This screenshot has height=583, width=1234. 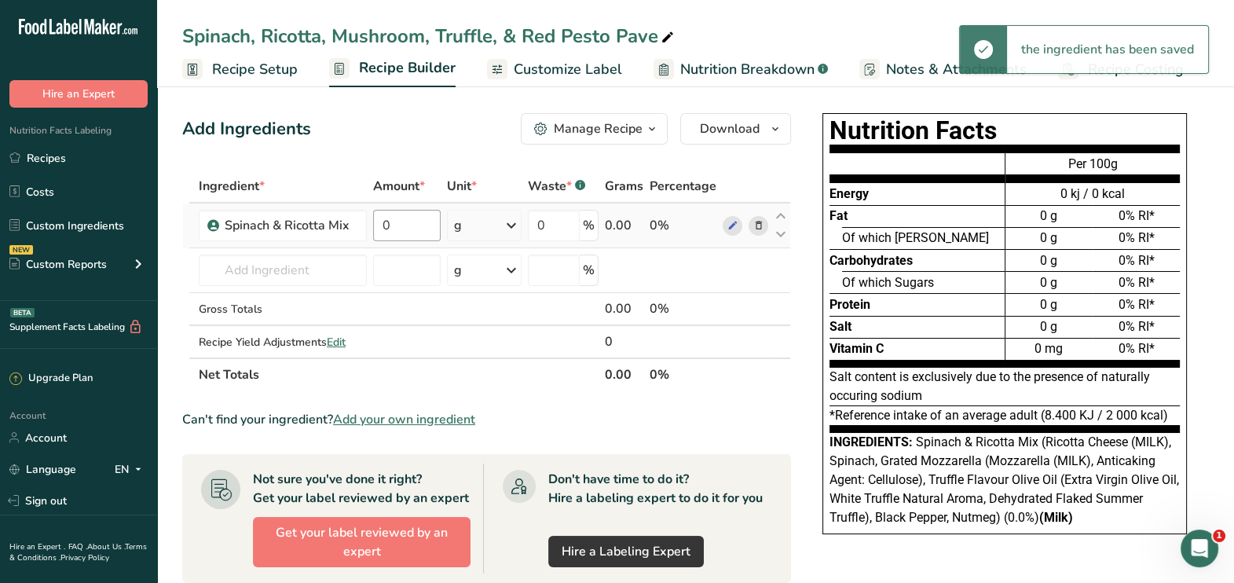 I want to click on input: Add Ingredient, so click(x=283, y=270).